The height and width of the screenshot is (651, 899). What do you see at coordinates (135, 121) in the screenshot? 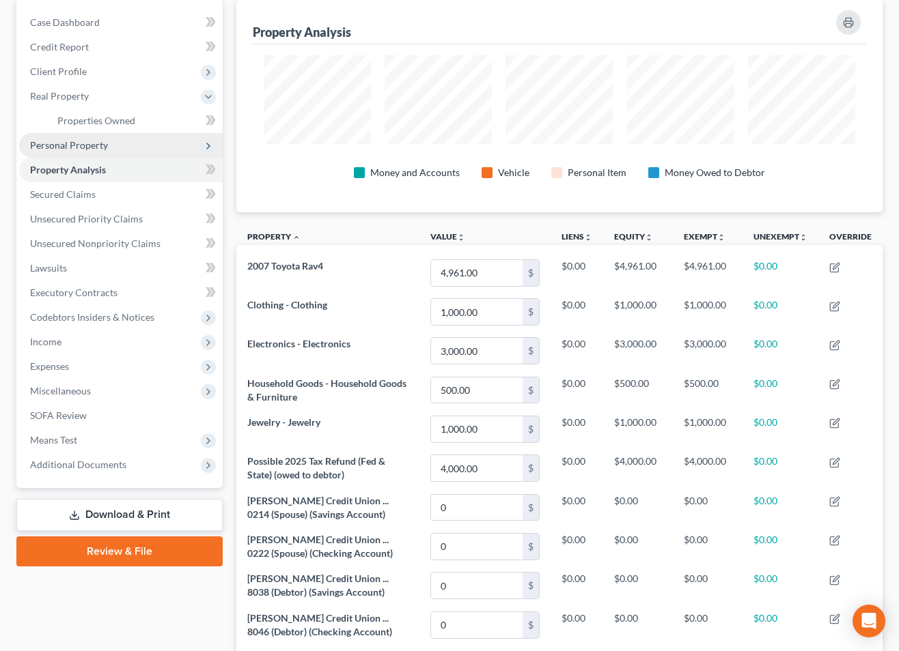
I see `a: Properties Owned` at bounding box center [135, 121].